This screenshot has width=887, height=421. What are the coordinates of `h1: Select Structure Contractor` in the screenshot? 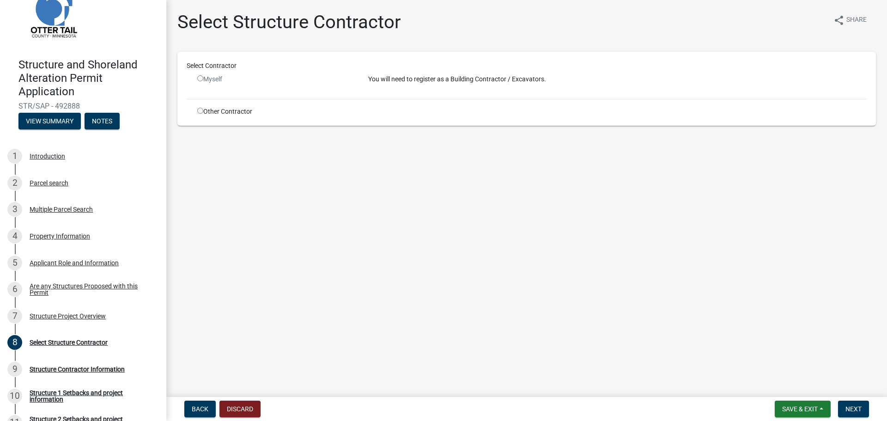 It's located at (289, 22).